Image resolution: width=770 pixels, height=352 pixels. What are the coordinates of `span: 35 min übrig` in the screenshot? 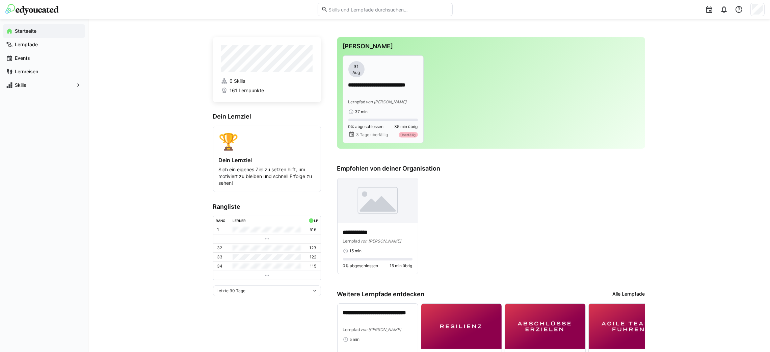 It's located at (406, 127).